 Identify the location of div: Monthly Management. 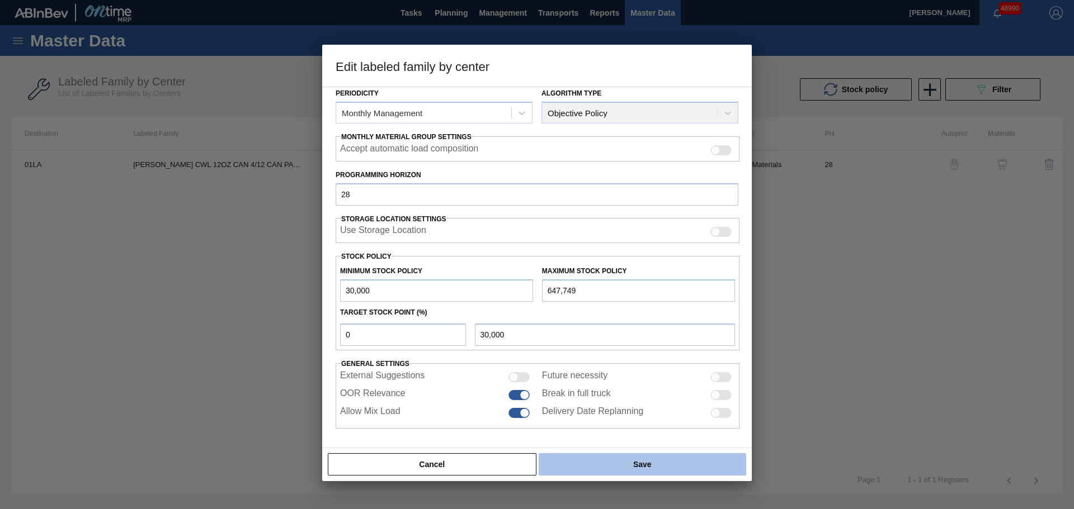
(382, 113).